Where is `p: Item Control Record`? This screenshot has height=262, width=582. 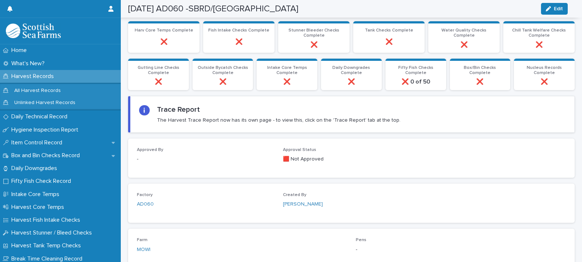 p: Item Control Record is located at coordinates (38, 142).